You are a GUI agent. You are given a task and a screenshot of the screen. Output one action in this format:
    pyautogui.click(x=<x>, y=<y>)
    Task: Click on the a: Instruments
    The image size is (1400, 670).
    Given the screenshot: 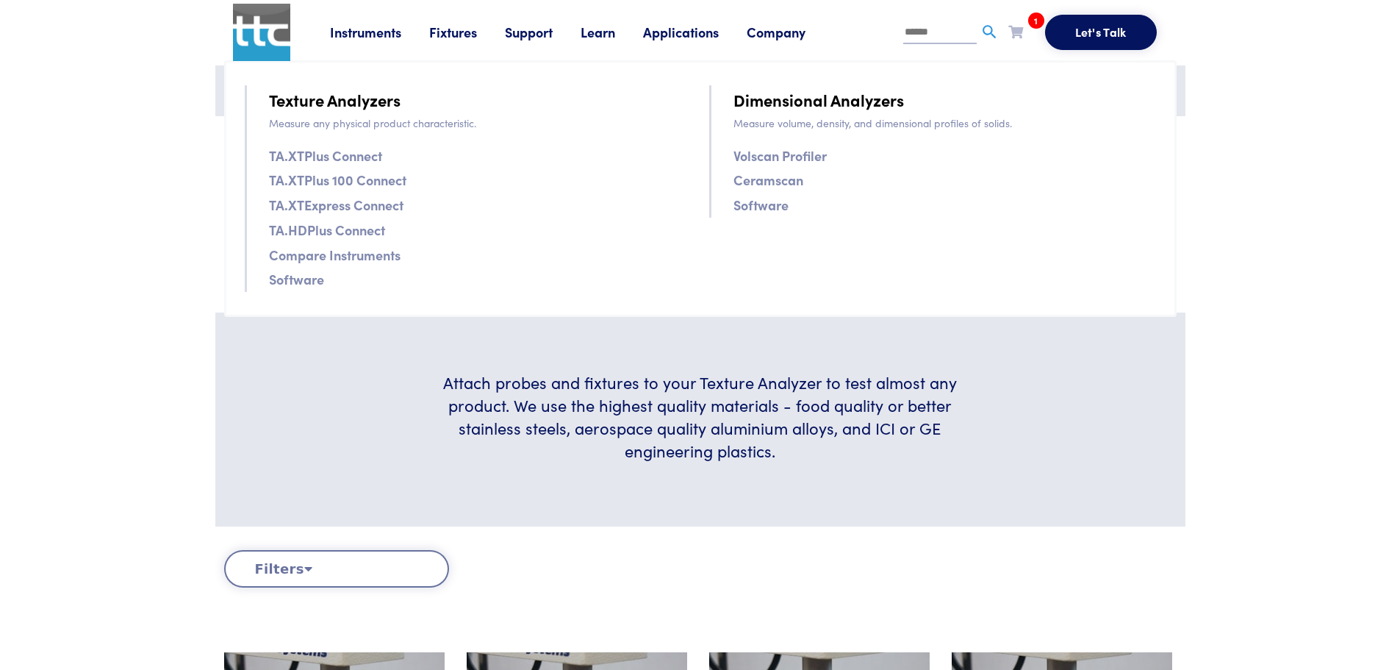 What is the action you would take?
    pyautogui.click(x=379, y=32)
    